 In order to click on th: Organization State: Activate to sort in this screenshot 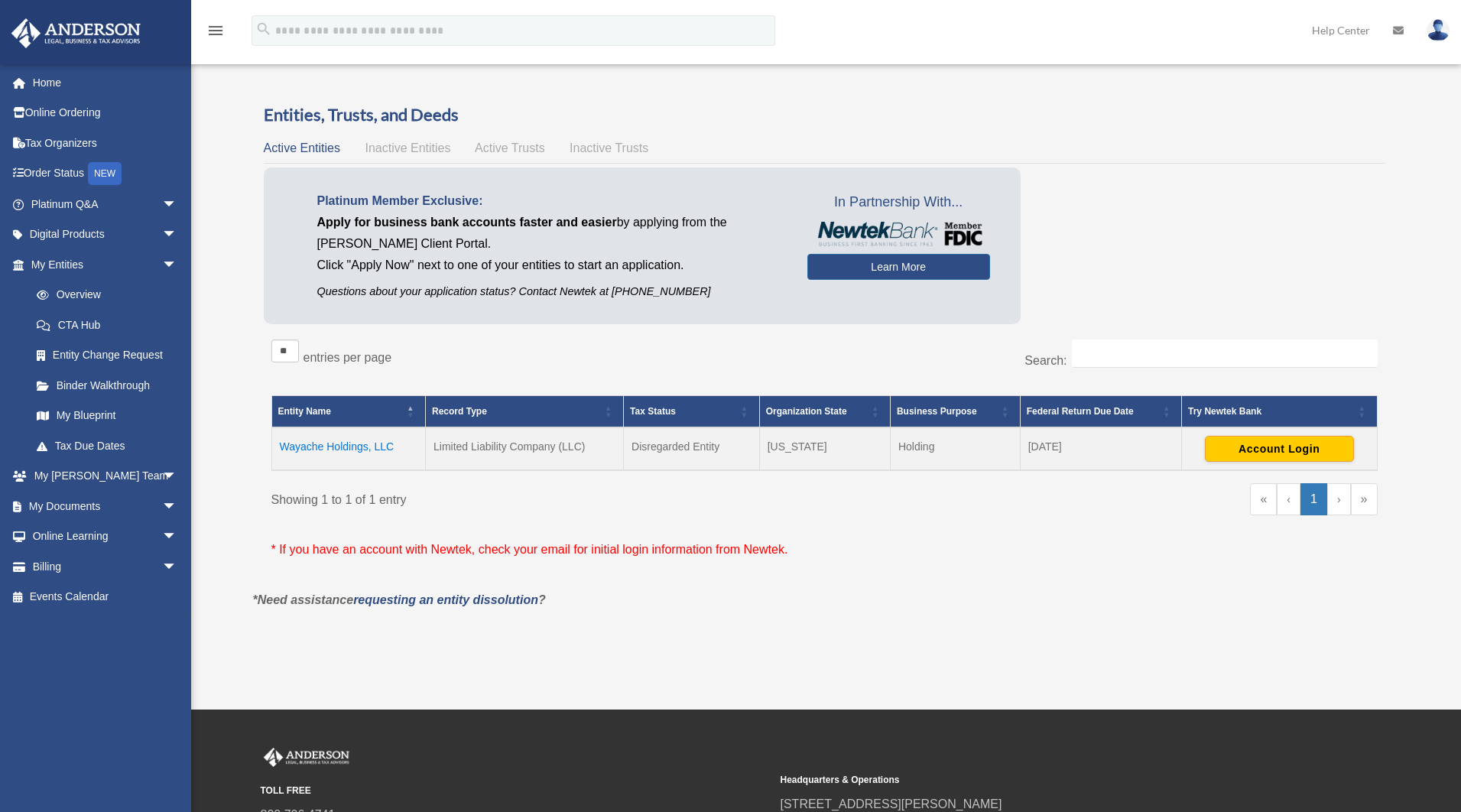, I will do `click(825, 412)`.